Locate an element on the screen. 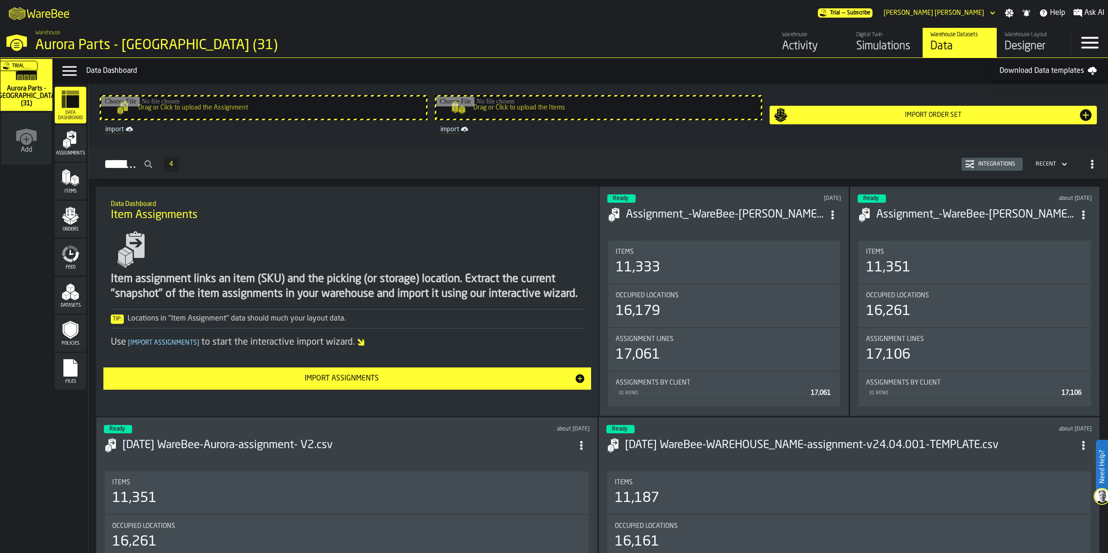 The image size is (1108, 553). li: menu Feed is located at coordinates (70, 257).